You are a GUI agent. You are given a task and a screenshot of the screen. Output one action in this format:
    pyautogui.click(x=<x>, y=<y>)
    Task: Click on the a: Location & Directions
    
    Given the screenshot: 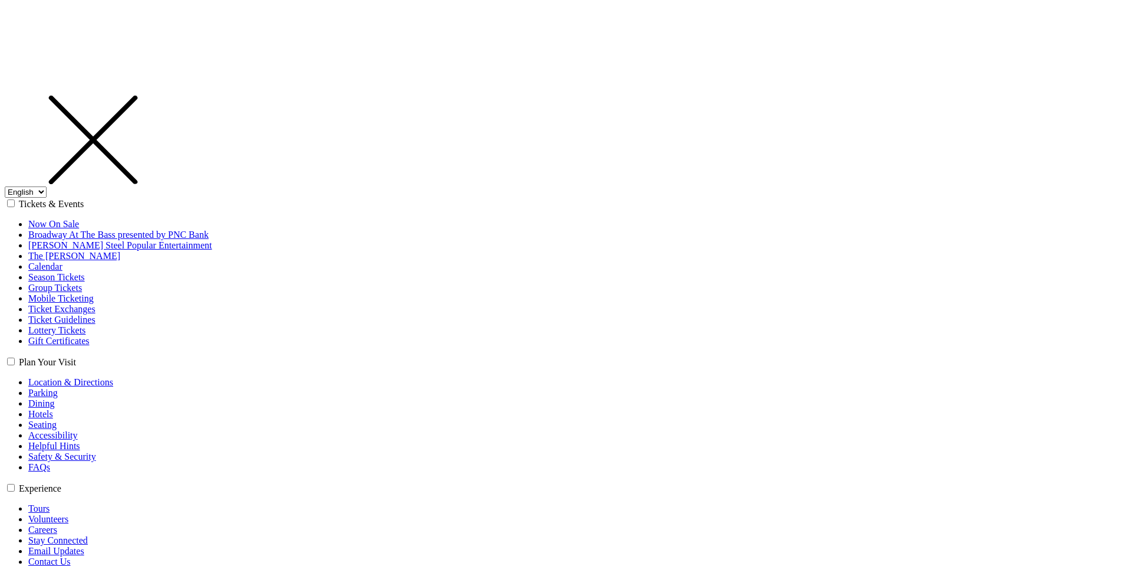 What is the action you would take?
    pyautogui.click(x=71, y=382)
    